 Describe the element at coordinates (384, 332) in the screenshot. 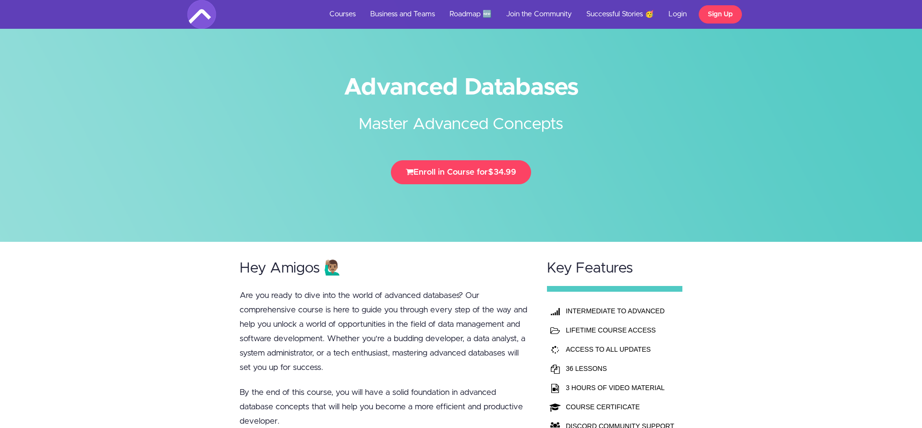

I see `p: Are you ready to dive into the world of advanced databases? Our comprehensive course is here to g...` at that location.